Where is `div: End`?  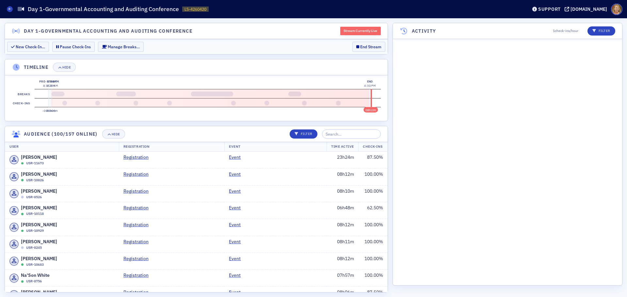 div: End is located at coordinates (370, 82).